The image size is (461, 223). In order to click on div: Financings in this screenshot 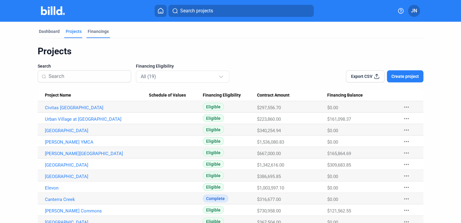, I will do `click(98, 31)`.